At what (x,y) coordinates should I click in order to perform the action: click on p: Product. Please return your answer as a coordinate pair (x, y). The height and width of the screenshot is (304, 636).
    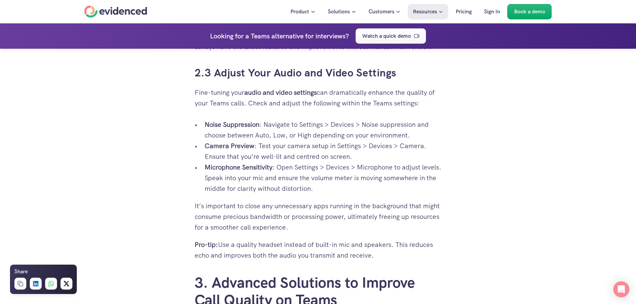
    Looking at the image, I should click on (300, 12).